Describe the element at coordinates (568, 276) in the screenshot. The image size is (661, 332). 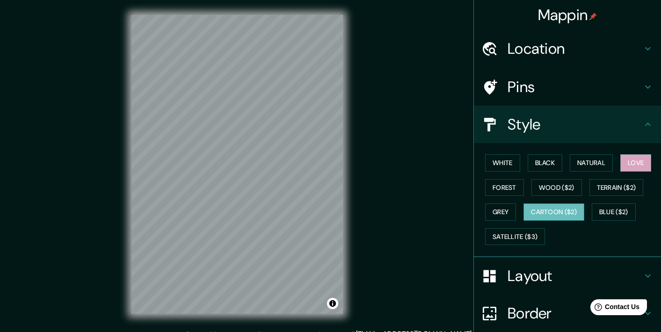
I see `div: Layout` at that location.